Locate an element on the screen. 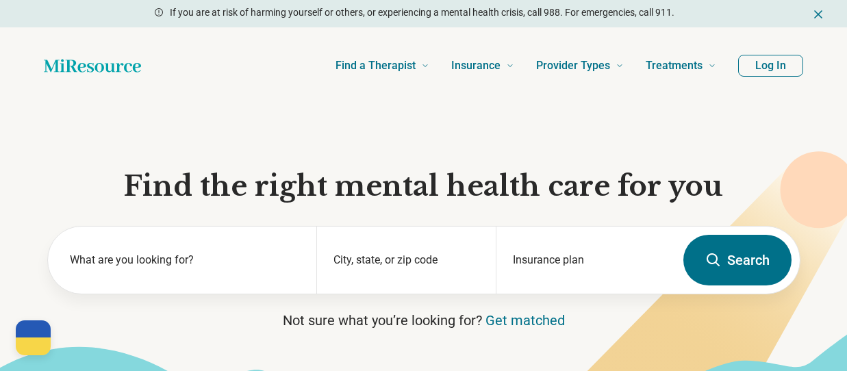 The image size is (847, 371). button: Search is located at coordinates (738, 260).